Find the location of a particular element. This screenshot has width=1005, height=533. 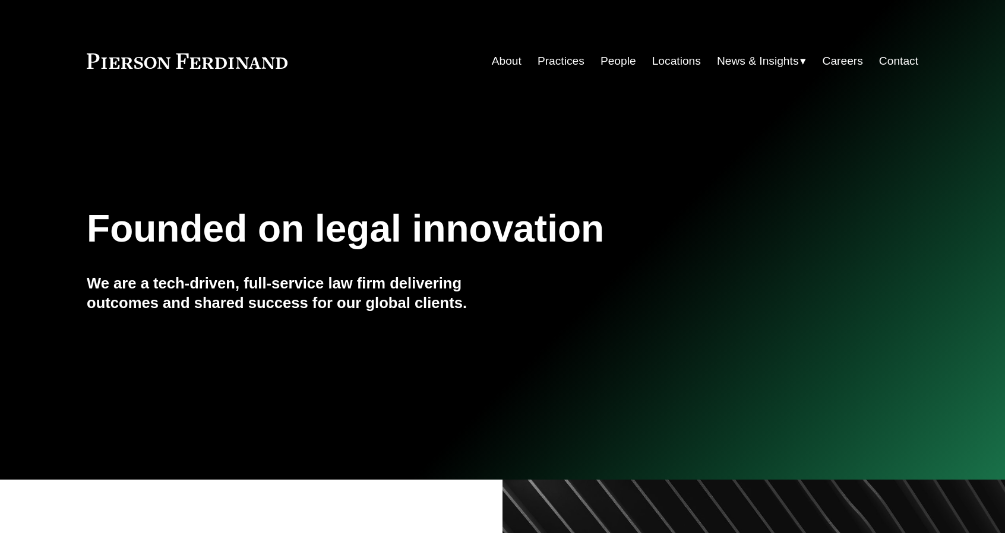

span: News & Insights is located at coordinates (758, 61).